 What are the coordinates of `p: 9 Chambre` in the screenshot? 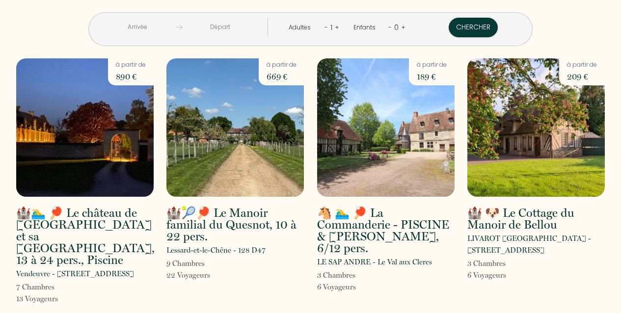 It's located at (188, 264).